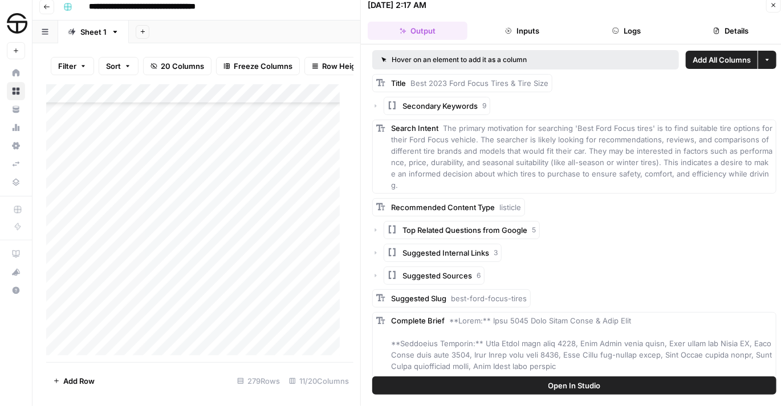 Image resolution: width=781 pixels, height=406 pixels. Describe the element at coordinates (730, 31) in the screenshot. I see `button: Details` at that location.